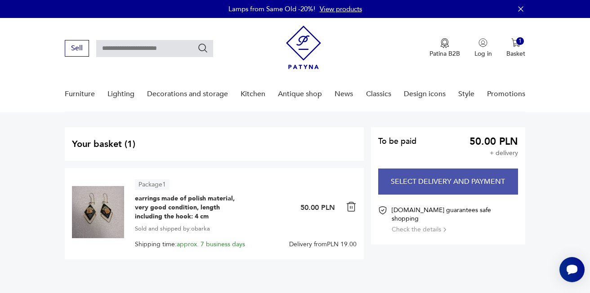 Image resolution: width=590 pixels, height=293 pixels. Describe the element at coordinates (344, 94) in the screenshot. I see `font: News` at that location.